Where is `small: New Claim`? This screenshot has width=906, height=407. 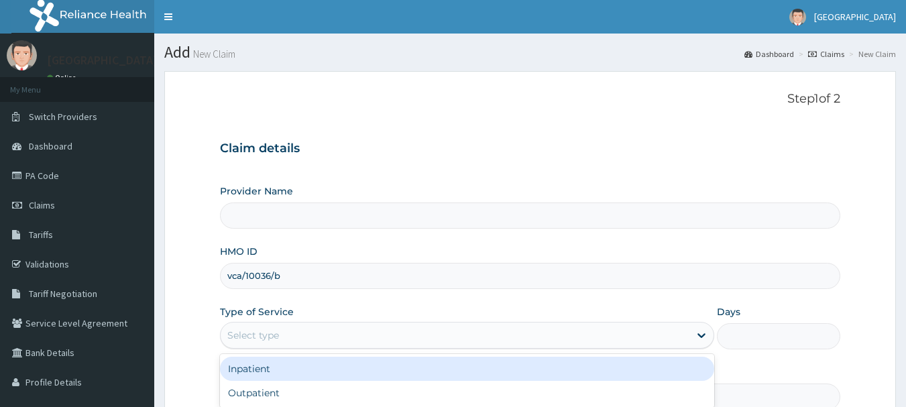
small: New Claim is located at coordinates (213, 54).